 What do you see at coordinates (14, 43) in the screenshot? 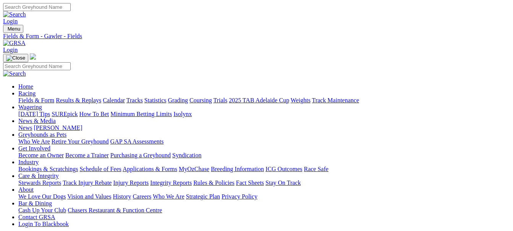
I see `img: GRSA` at bounding box center [14, 43].